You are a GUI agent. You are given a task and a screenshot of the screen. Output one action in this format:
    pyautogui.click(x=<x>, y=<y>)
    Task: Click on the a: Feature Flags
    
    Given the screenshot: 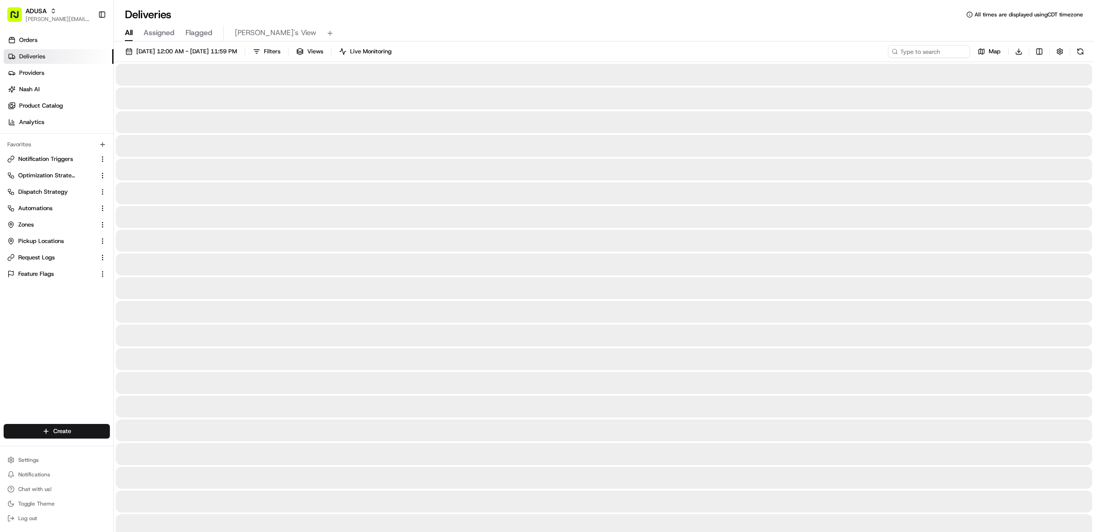 What is the action you would take?
    pyautogui.click(x=51, y=274)
    